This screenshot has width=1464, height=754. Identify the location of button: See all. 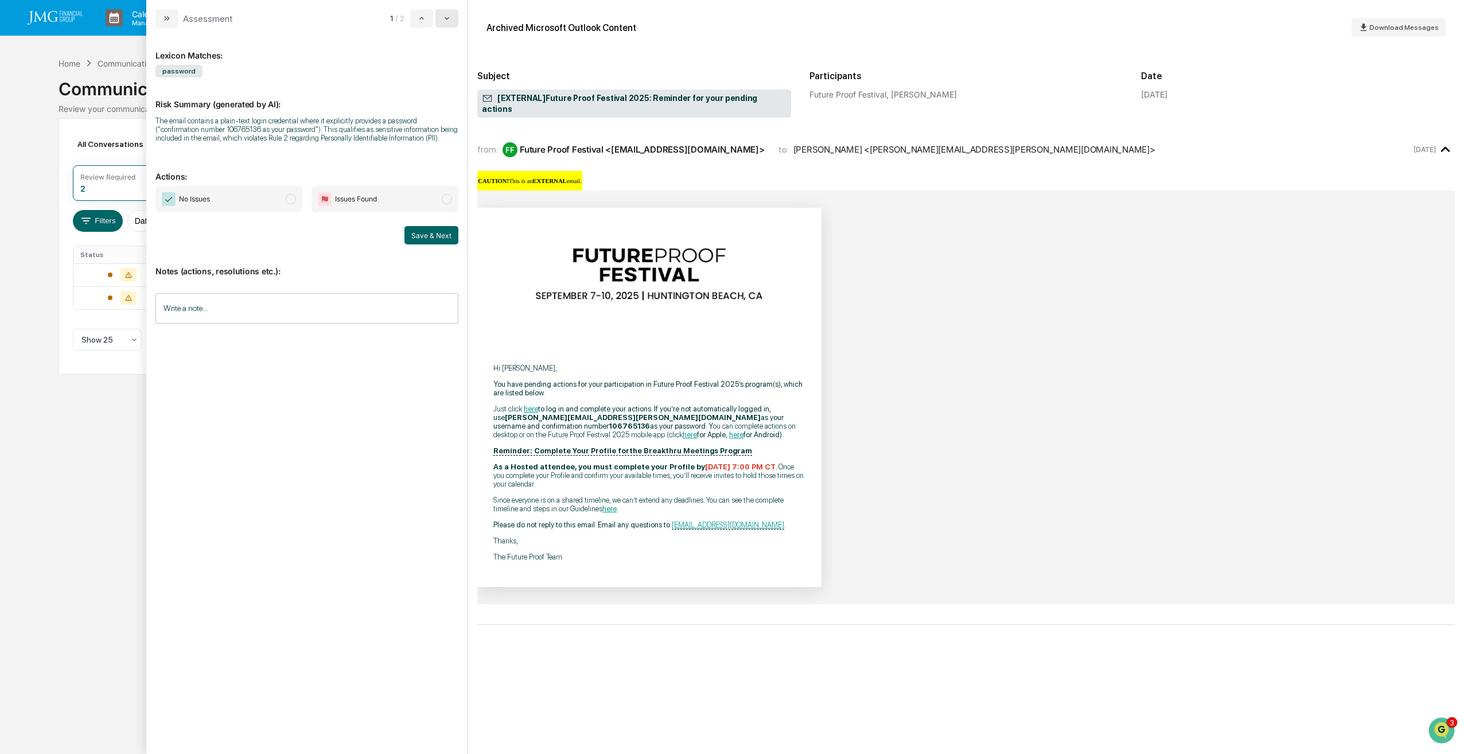
(193, 132).